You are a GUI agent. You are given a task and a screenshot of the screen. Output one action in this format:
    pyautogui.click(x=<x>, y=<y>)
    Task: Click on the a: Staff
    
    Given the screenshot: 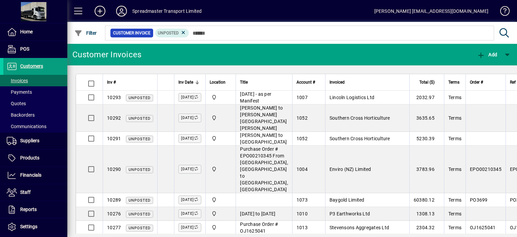 What is the action you would take?
    pyautogui.click(x=35, y=192)
    